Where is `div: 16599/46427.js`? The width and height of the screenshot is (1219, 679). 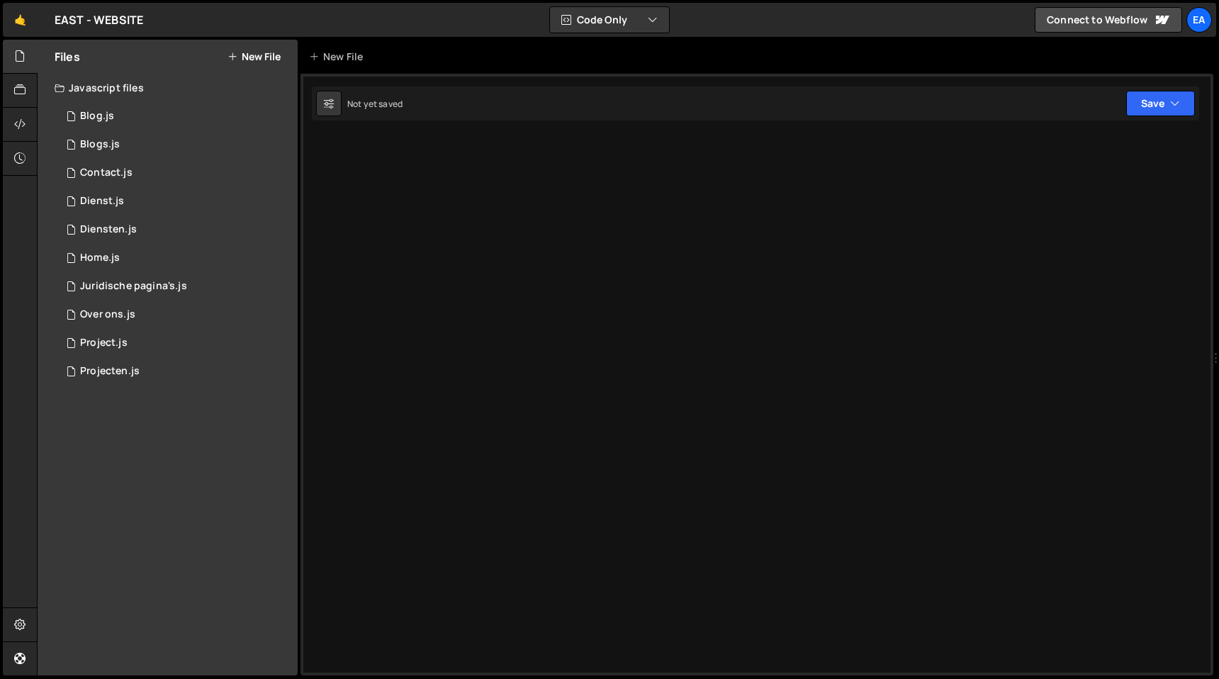
div: 16599/46427.js is located at coordinates (176, 315).